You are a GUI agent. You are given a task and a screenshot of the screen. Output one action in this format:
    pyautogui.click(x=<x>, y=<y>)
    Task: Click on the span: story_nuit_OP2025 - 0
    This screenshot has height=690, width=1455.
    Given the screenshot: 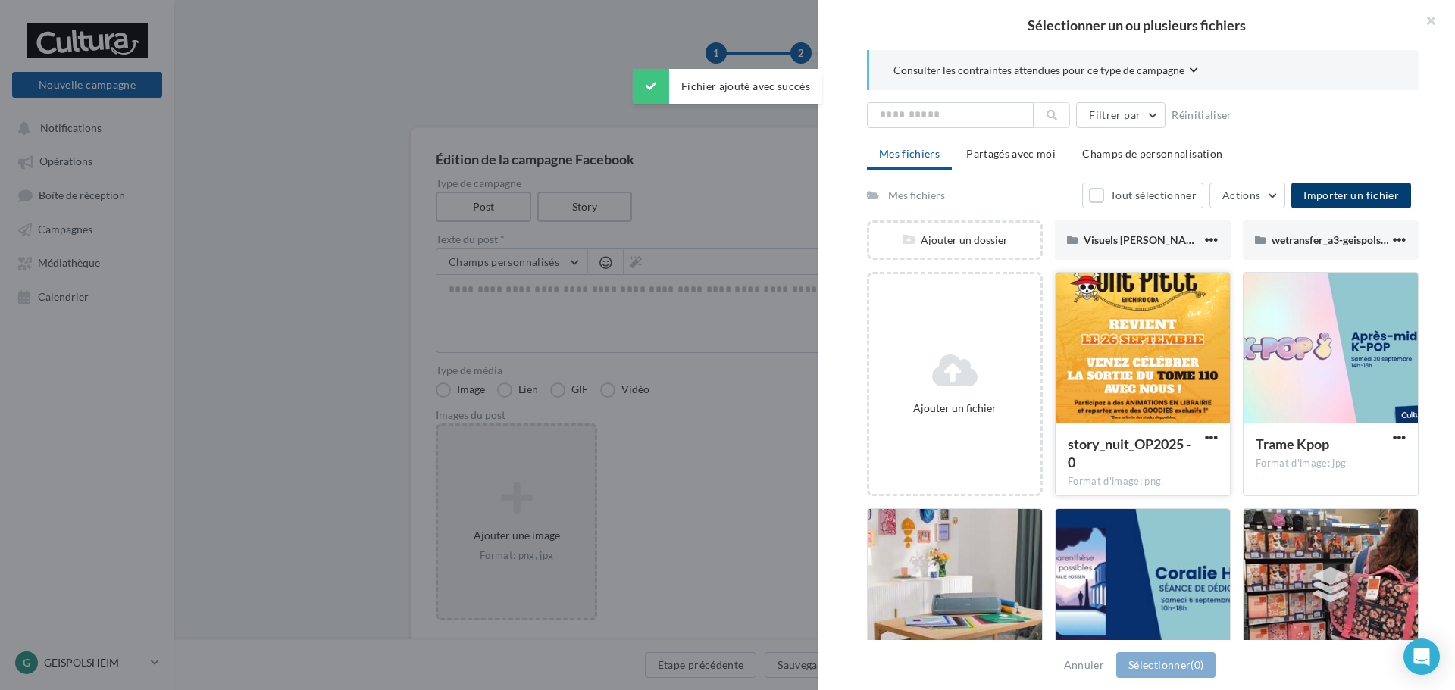 What is the action you would take?
    pyautogui.click(x=1129, y=453)
    